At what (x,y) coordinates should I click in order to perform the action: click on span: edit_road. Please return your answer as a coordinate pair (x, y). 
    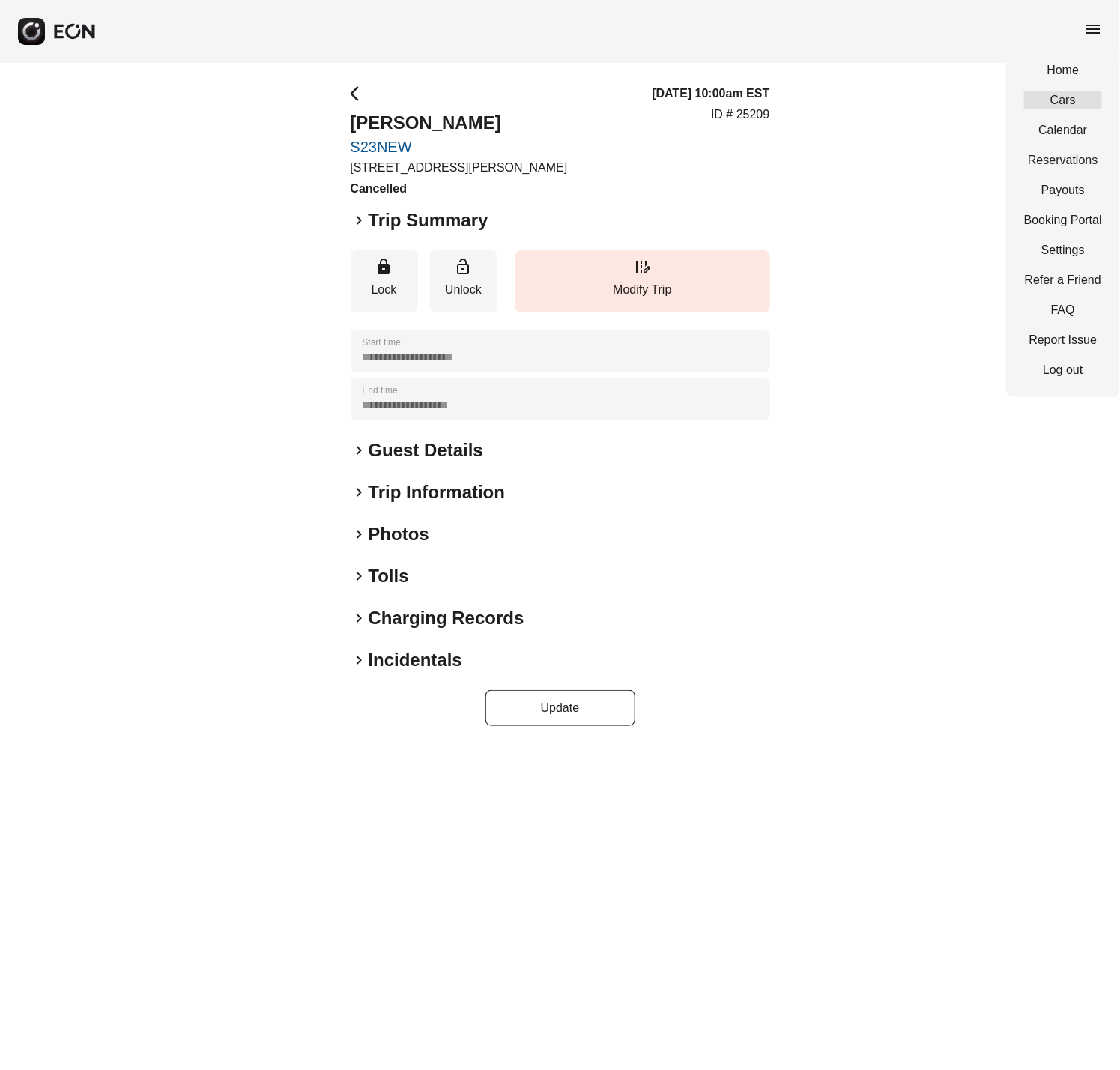
    Looking at the image, I should click on (643, 267).